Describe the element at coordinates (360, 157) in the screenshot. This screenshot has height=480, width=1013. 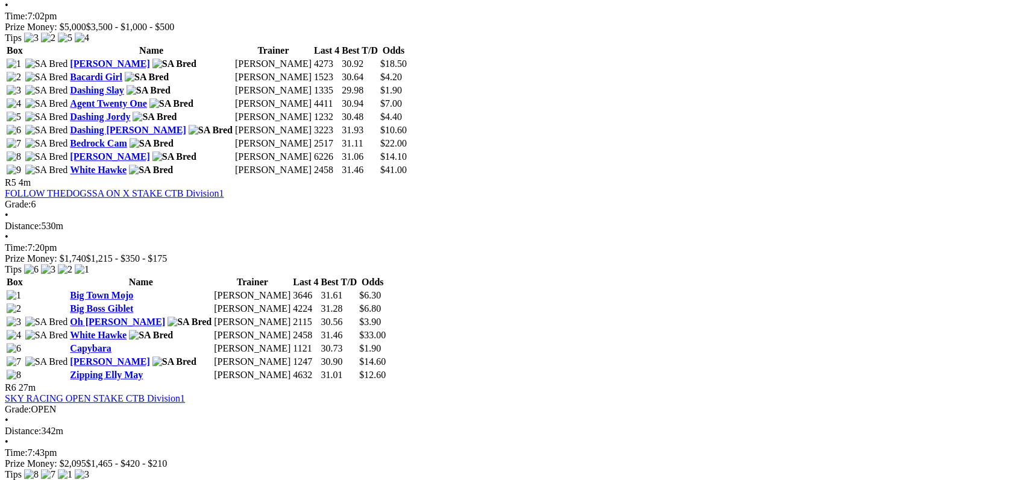
I see `td: 31.06` at that location.